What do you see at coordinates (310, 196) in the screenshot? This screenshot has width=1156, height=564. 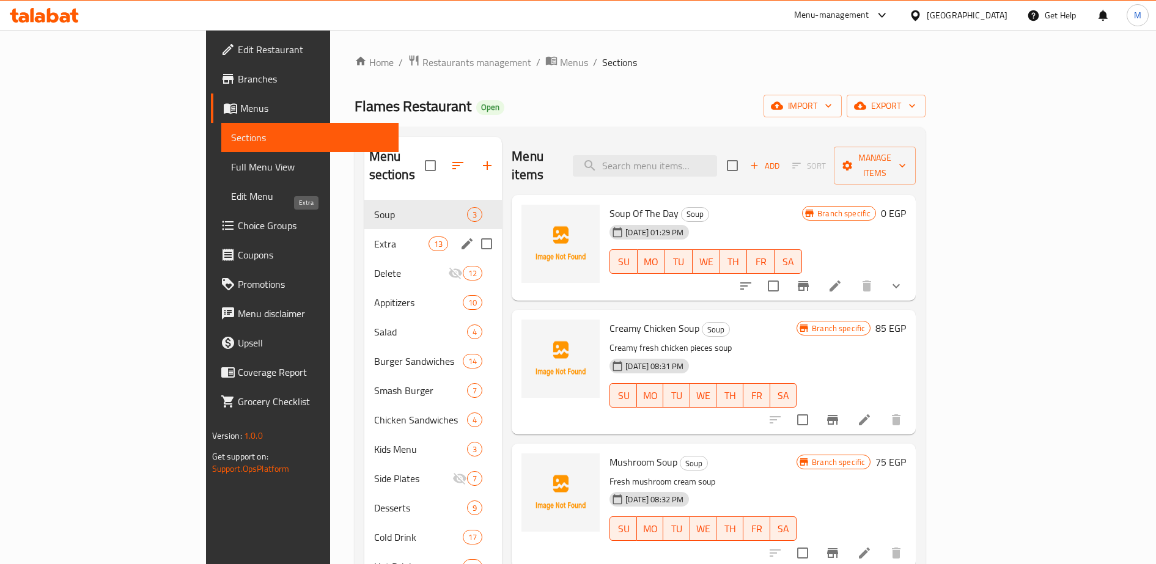 I see `span: Edit Menu` at bounding box center [310, 196].